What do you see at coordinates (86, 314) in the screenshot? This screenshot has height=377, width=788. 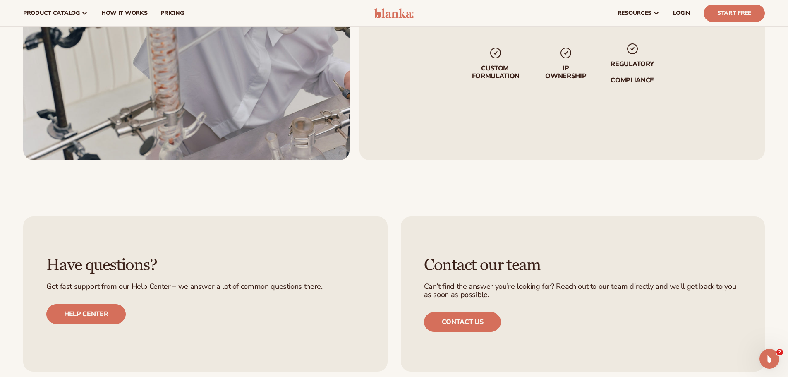 I see `a: Help center` at bounding box center [86, 314].